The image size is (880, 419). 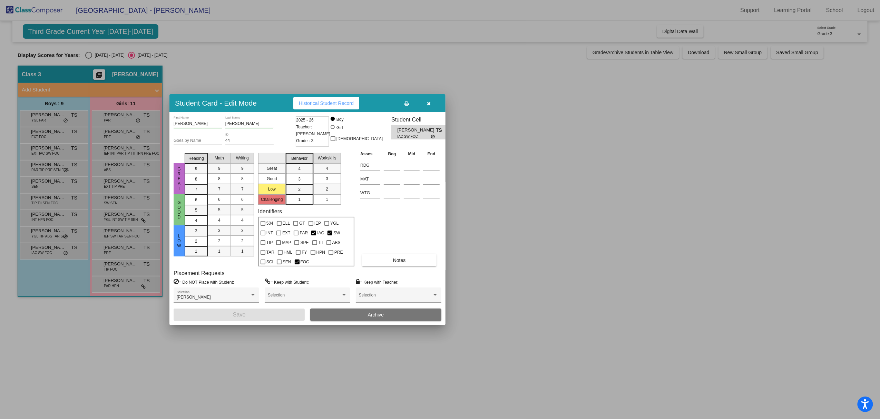 I want to click on label: = Do NOT Place with Student:, so click(x=204, y=282).